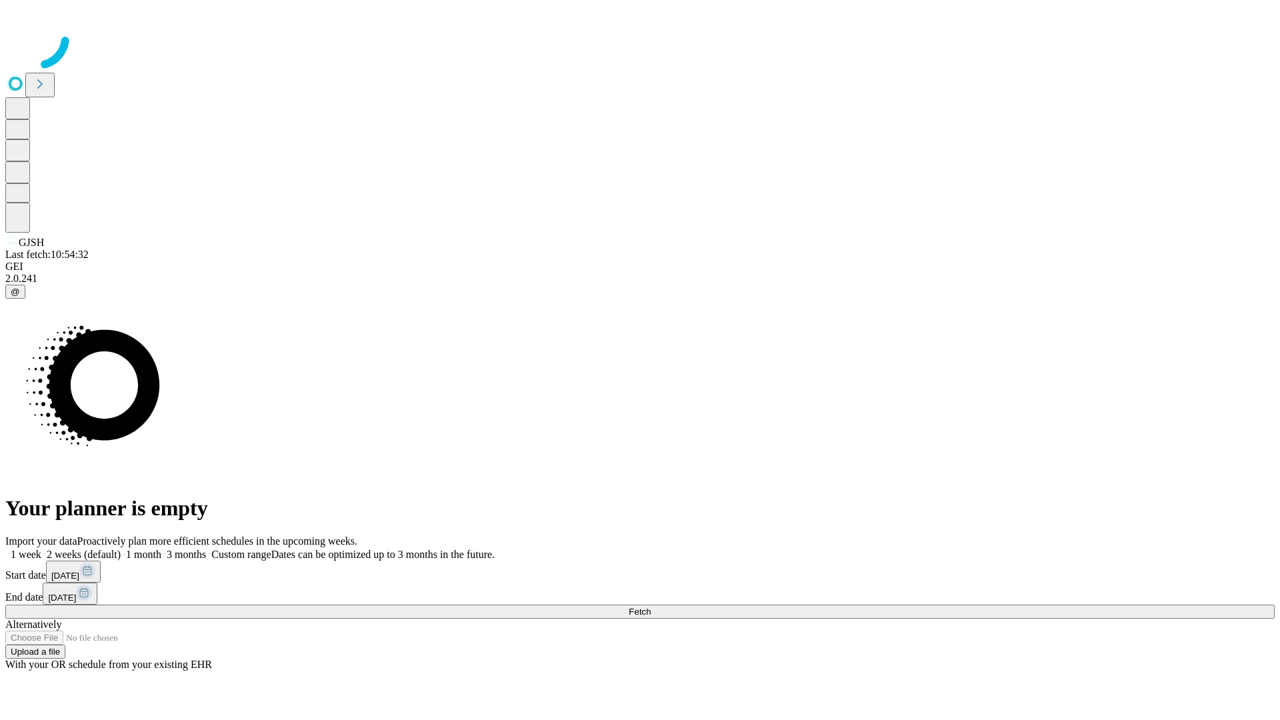  Describe the element at coordinates (217, 541) in the screenshot. I see `span: Proactively plan more efficient schedules in the upcoming weeks.` at that location.